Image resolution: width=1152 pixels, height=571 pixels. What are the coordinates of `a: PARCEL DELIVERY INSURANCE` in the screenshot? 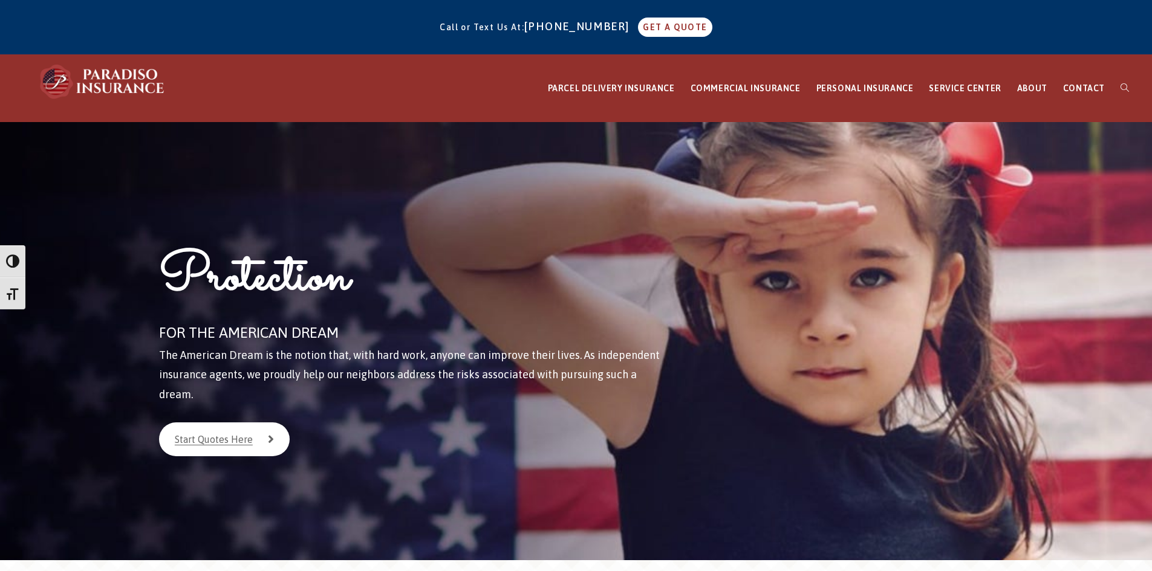 It's located at (611, 88).